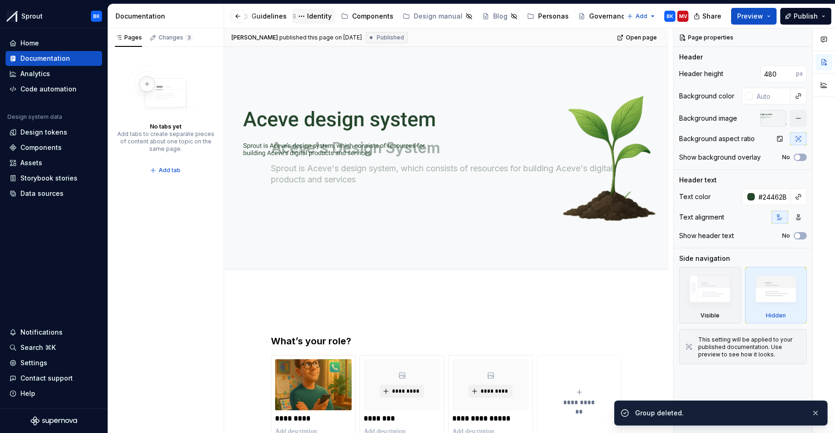 This screenshot has width=835, height=433. Describe the element at coordinates (712, 16) in the screenshot. I see `span: Share` at that location.